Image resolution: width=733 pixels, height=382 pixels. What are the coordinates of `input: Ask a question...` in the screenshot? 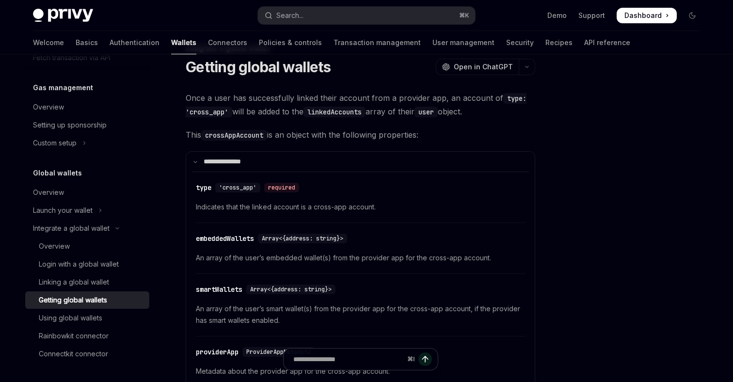 It's located at (348, 359).